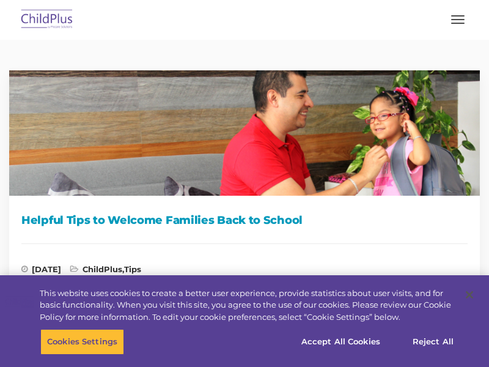 The image size is (489, 367). Describe the element at coordinates (469, 295) in the screenshot. I see `button: Close` at that location.